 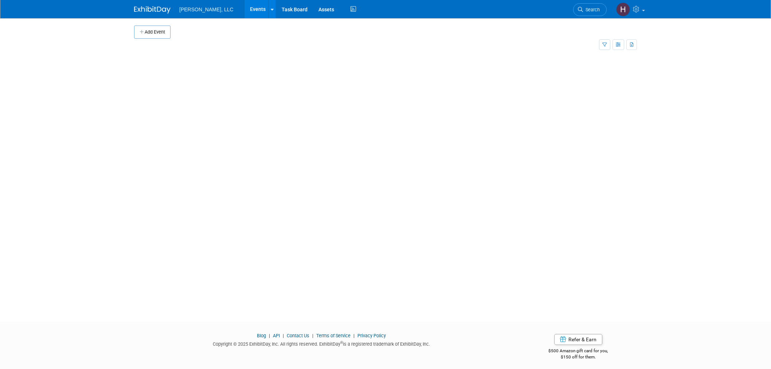 What do you see at coordinates (261, 335) in the screenshot?
I see `a: Blog` at bounding box center [261, 335].